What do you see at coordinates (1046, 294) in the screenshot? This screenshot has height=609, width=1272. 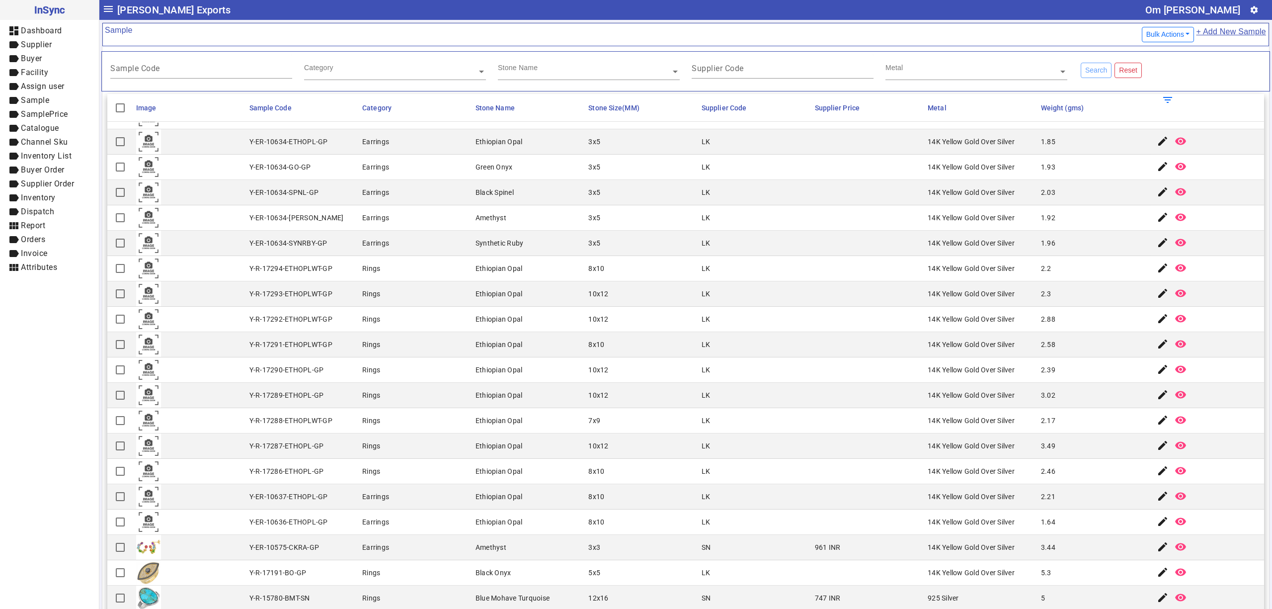 I see `div: 2.3` at bounding box center [1046, 294].